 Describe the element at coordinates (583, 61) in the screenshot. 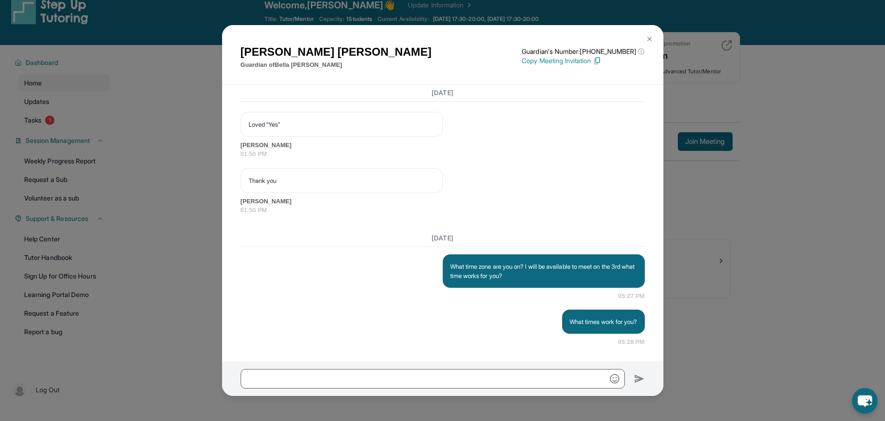

I see `p: Copy Meeting Invitation` at that location.